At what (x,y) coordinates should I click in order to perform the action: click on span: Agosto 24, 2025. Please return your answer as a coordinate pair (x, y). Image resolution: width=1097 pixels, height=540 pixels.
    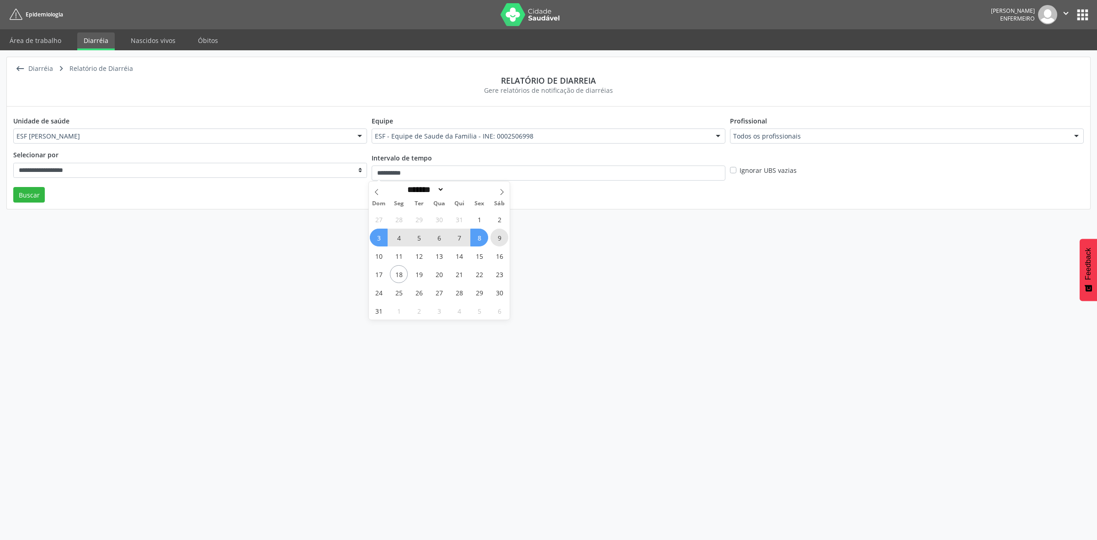
    Looking at the image, I should click on (378, 292).